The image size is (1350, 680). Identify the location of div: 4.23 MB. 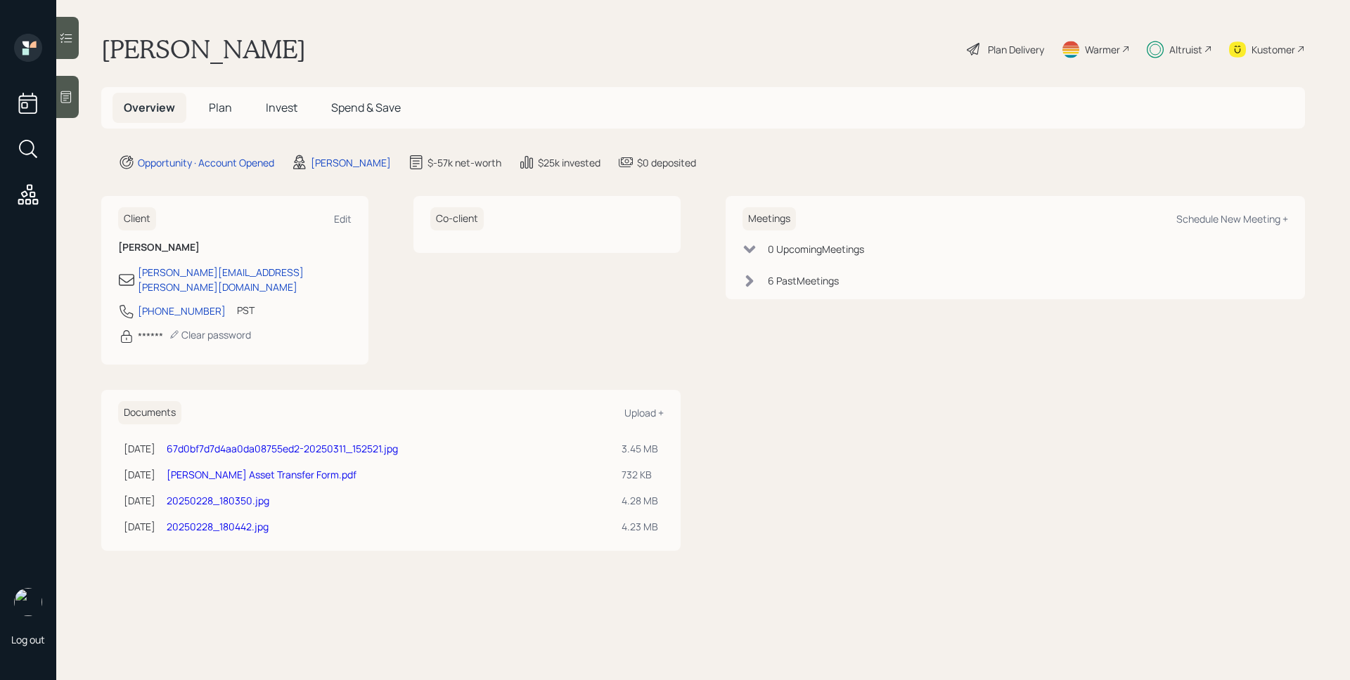
(640, 526).